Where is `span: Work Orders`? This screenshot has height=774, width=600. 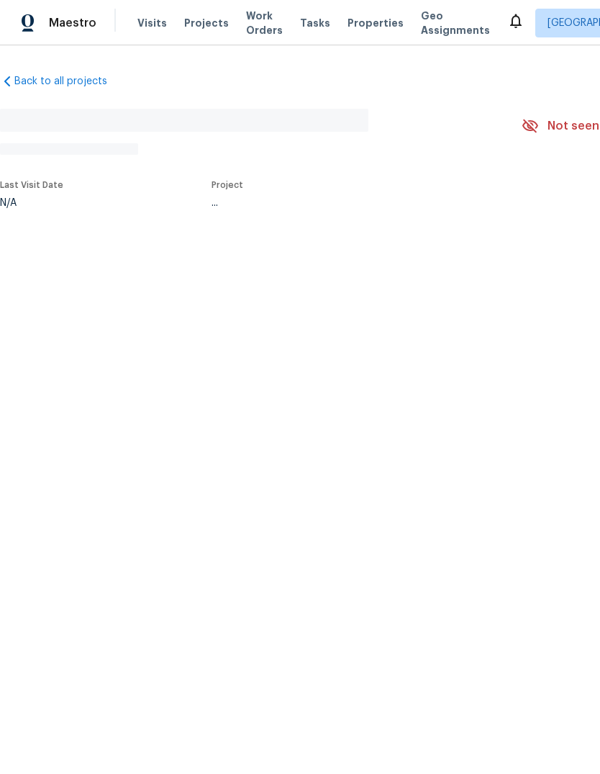
span: Work Orders is located at coordinates (264, 23).